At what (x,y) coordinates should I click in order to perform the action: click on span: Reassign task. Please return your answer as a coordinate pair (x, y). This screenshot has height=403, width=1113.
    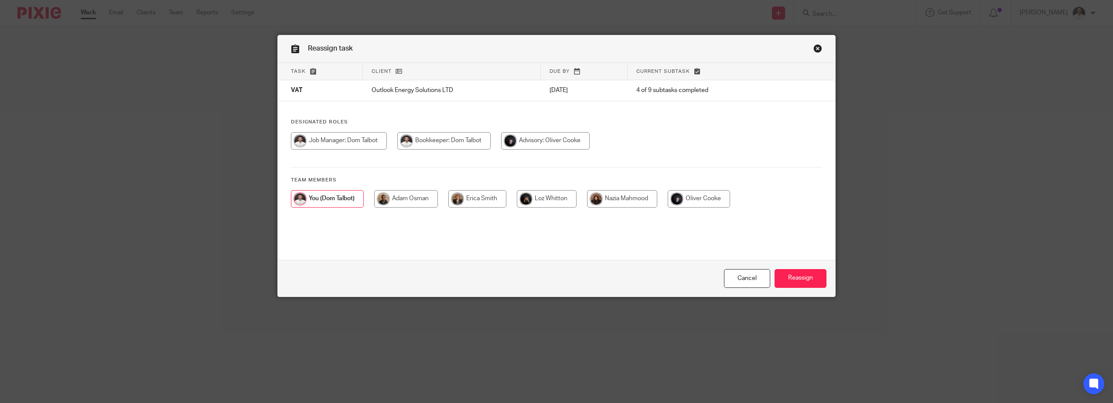
    Looking at the image, I should click on (330, 48).